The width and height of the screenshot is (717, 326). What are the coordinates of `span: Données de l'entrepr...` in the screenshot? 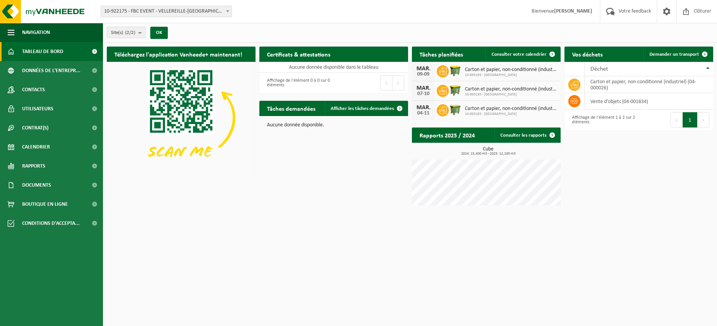 It's located at (51, 71).